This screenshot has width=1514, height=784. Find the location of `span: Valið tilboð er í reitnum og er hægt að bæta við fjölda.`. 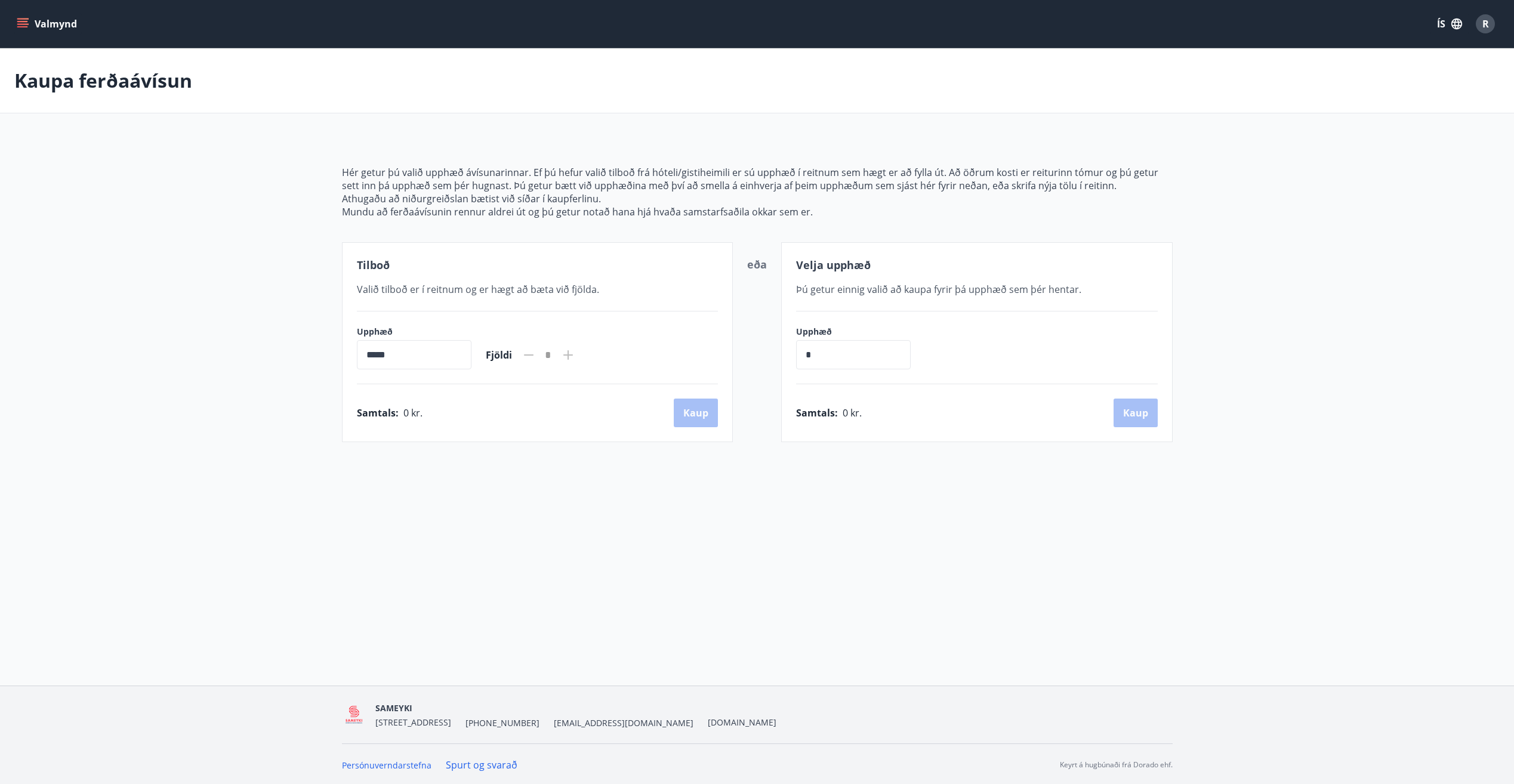

span: Valið tilboð er í reitnum og er hægt að bæta við fjölda. is located at coordinates (478, 289).